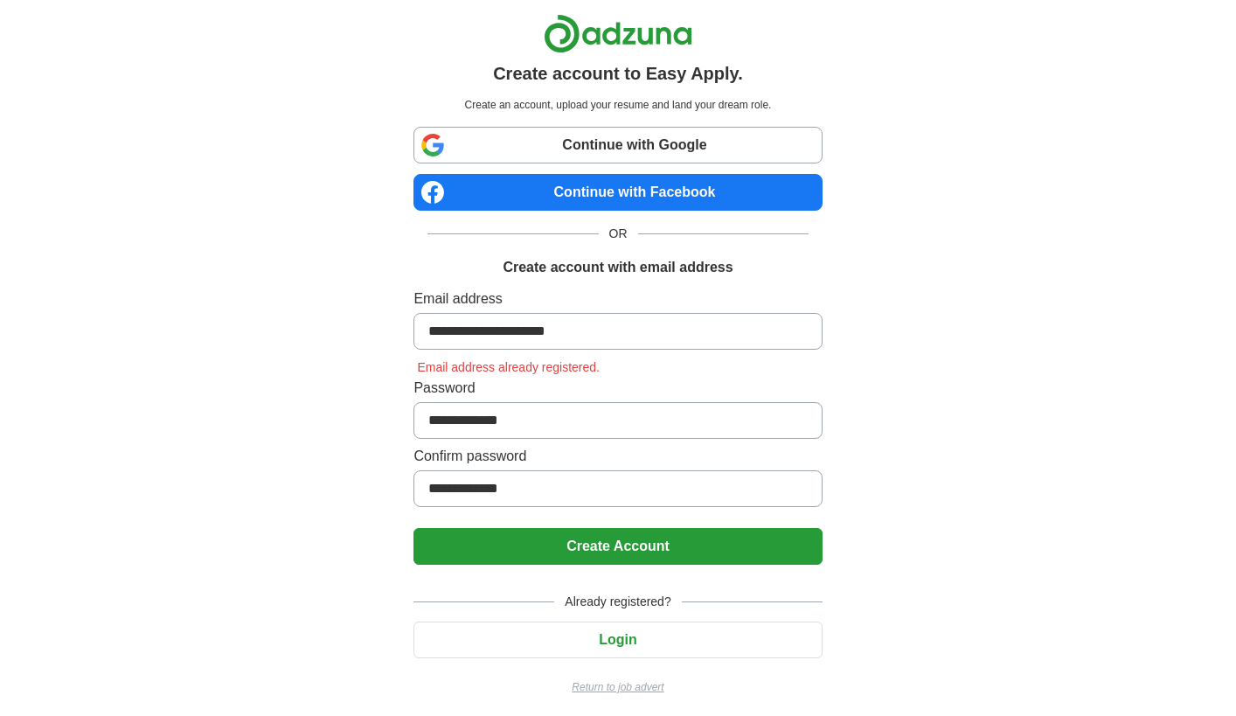  What do you see at coordinates (617, 687) in the screenshot?
I see `p: Return to job advert` at bounding box center [617, 687].